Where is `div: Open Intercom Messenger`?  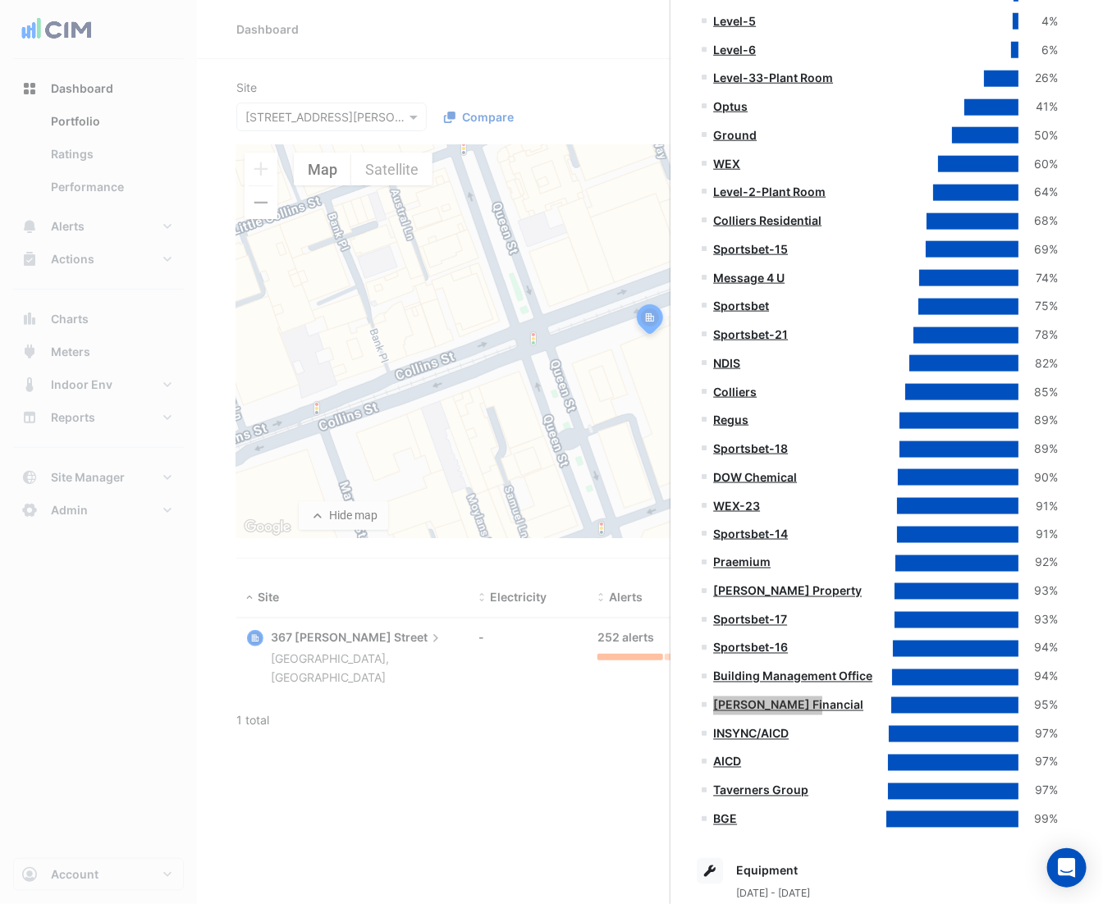
div: Open Intercom Messenger is located at coordinates (1067, 868).